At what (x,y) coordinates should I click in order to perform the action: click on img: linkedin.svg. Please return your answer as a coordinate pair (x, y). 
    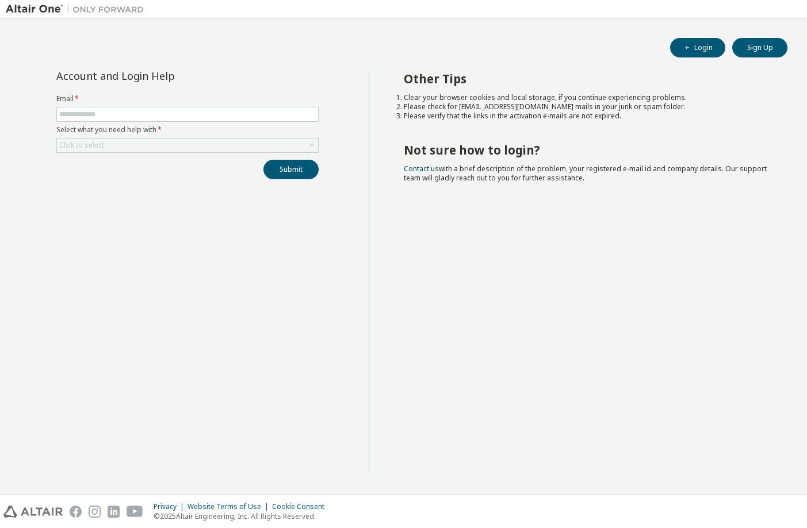
    Looking at the image, I should click on (113, 512).